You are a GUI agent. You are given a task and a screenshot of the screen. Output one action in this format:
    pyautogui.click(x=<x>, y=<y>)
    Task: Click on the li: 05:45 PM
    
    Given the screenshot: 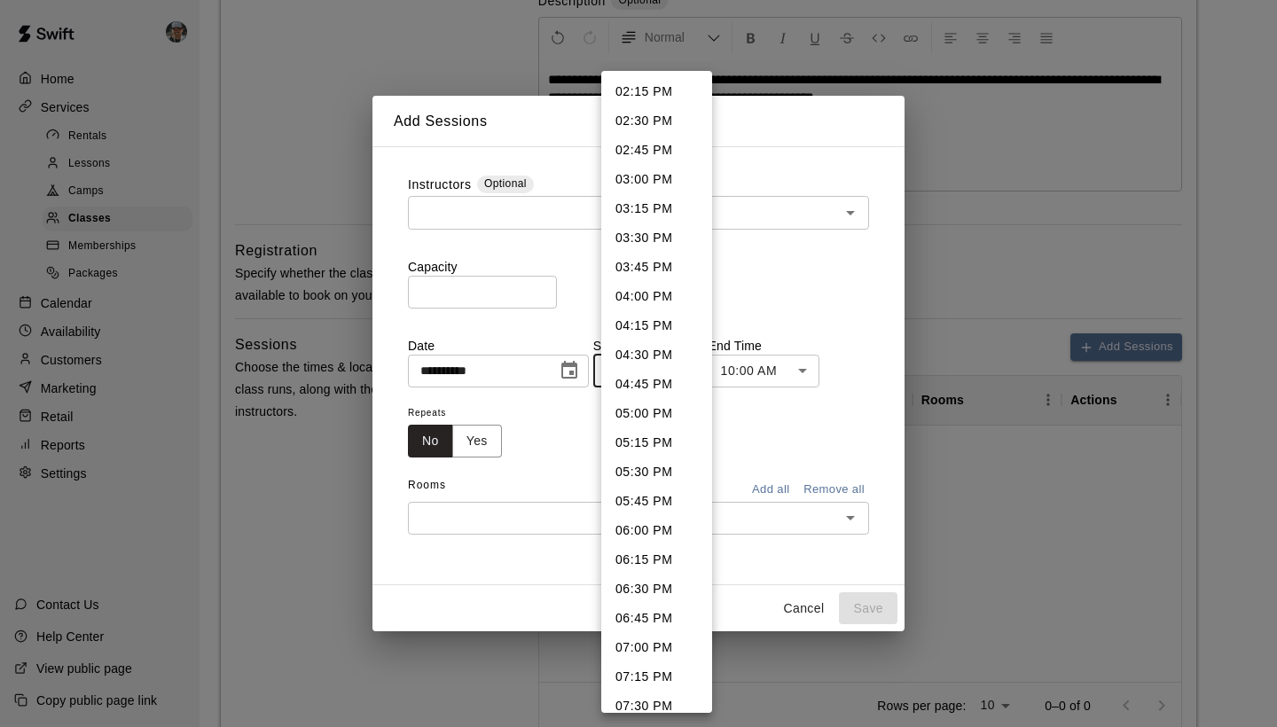 What is the action you would take?
    pyautogui.click(x=656, y=501)
    